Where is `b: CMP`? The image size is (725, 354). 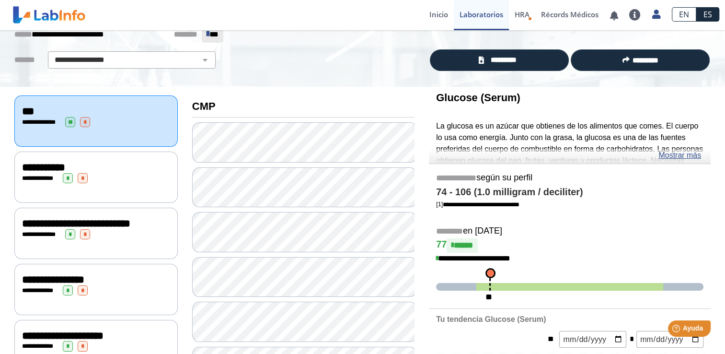 b: CMP is located at coordinates (204, 106).